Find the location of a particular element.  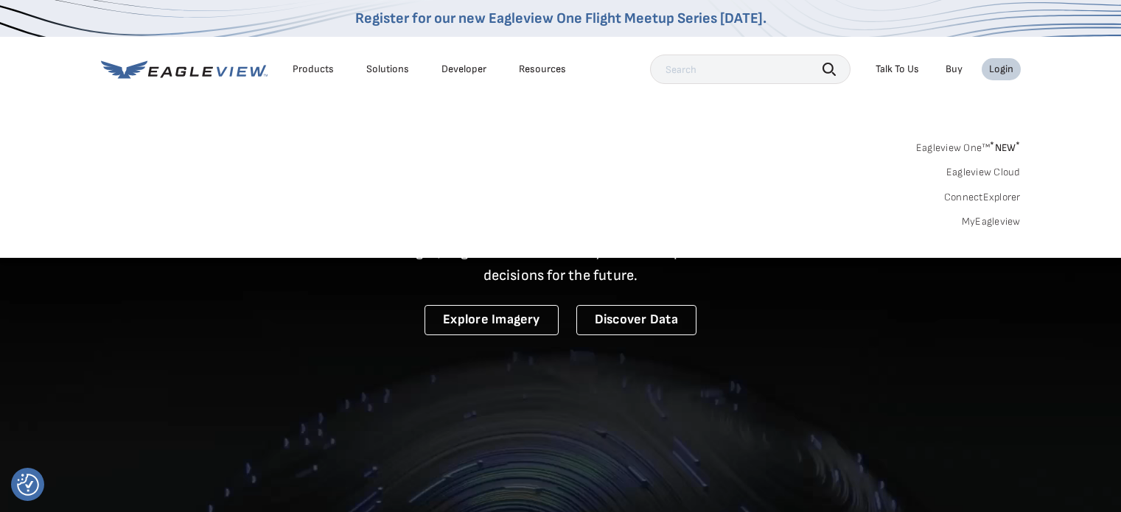

a: MyEagleview is located at coordinates (991, 222).